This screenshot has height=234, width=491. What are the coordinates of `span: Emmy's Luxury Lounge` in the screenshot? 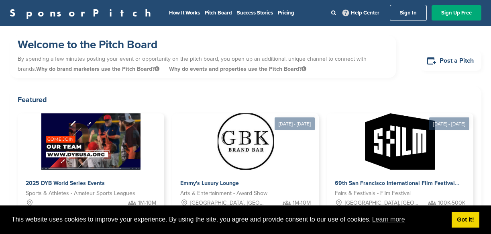 It's located at (210, 183).